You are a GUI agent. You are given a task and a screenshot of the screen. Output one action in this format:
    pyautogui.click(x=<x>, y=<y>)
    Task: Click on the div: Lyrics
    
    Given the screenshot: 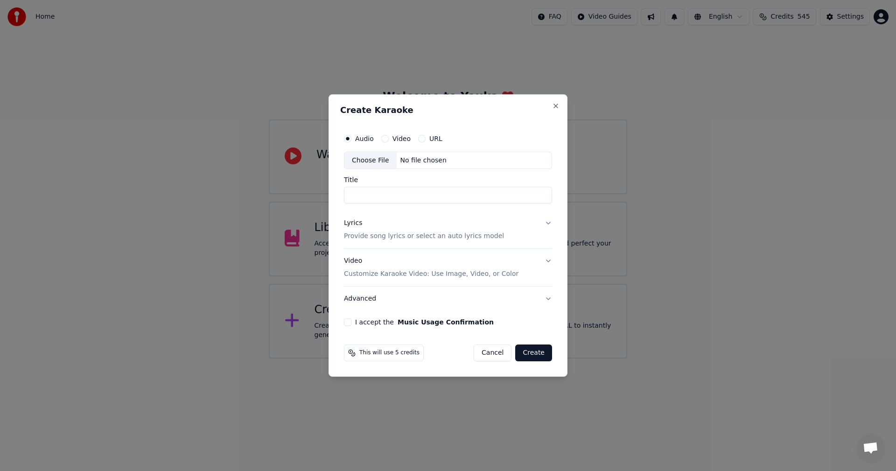 What is the action you would take?
    pyautogui.click(x=353, y=224)
    